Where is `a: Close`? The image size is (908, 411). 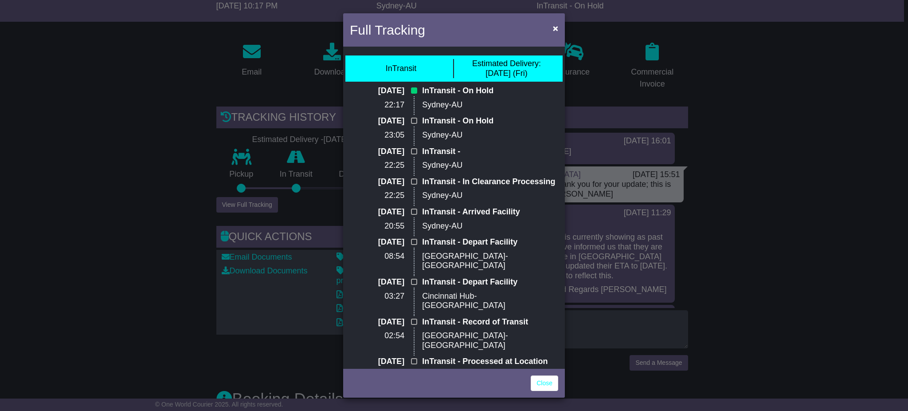 a: Close is located at coordinates (545, 383).